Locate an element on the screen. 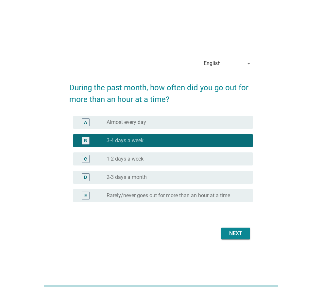  label: Almost every day is located at coordinates (126, 122).